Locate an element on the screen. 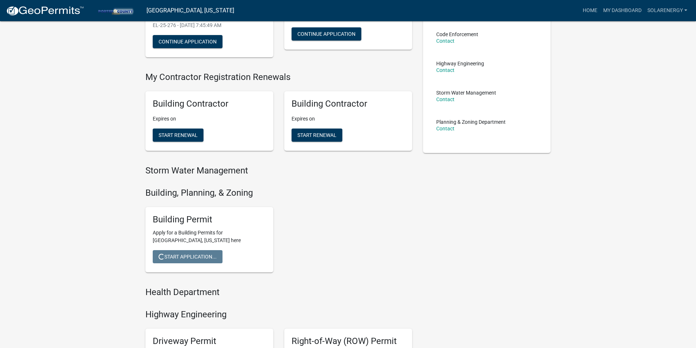  h5: Building Permit is located at coordinates (209, 220).